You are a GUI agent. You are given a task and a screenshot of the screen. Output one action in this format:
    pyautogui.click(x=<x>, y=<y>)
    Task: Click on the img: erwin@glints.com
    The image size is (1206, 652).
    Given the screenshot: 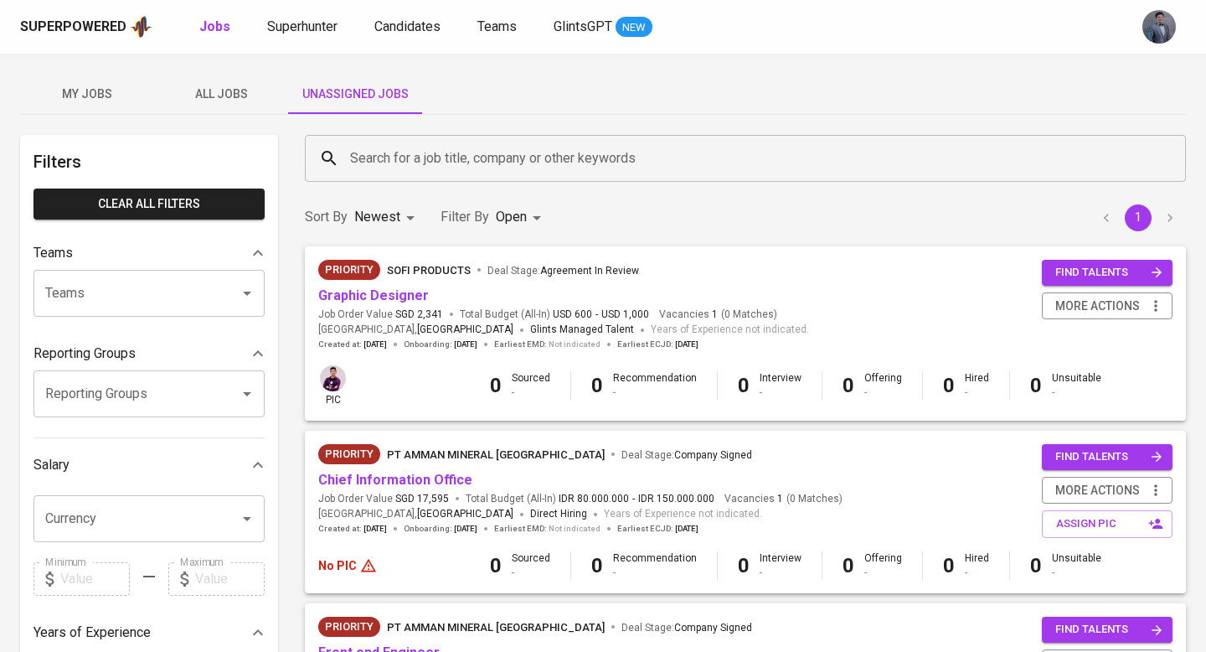 What is the action you would take?
    pyautogui.click(x=332, y=378)
    